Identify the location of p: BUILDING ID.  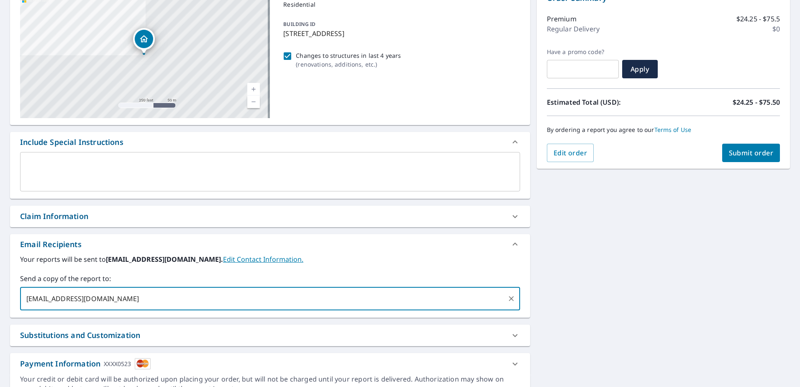
(299, 24).